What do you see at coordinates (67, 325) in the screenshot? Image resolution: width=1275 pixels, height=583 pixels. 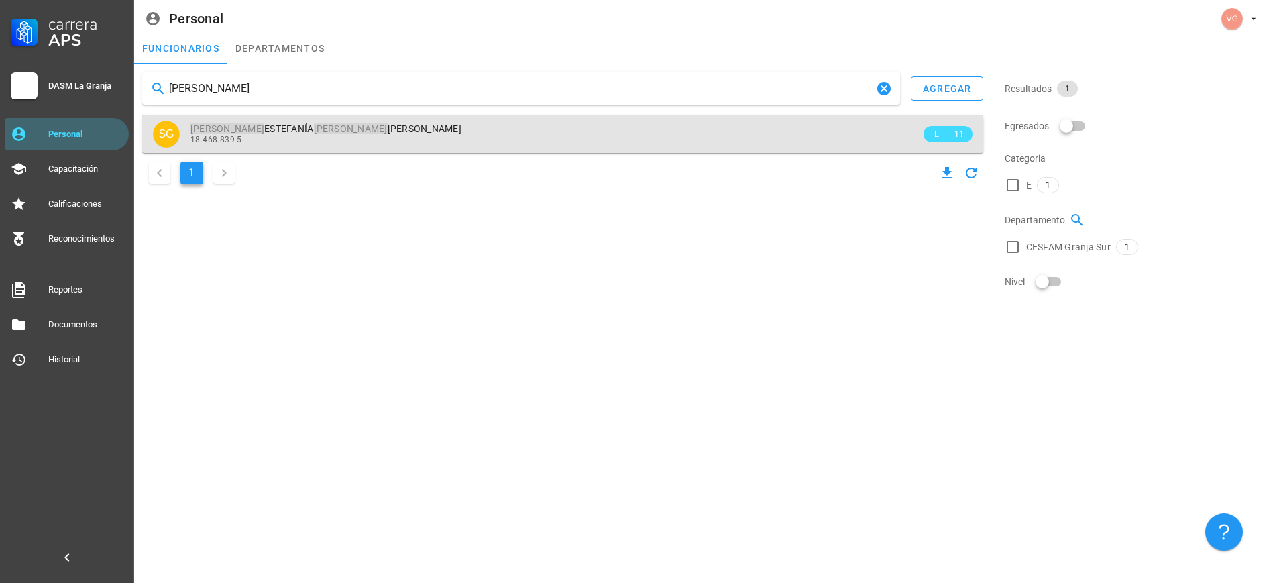 I see `a: Documentos` at bounding box center [67, 325].